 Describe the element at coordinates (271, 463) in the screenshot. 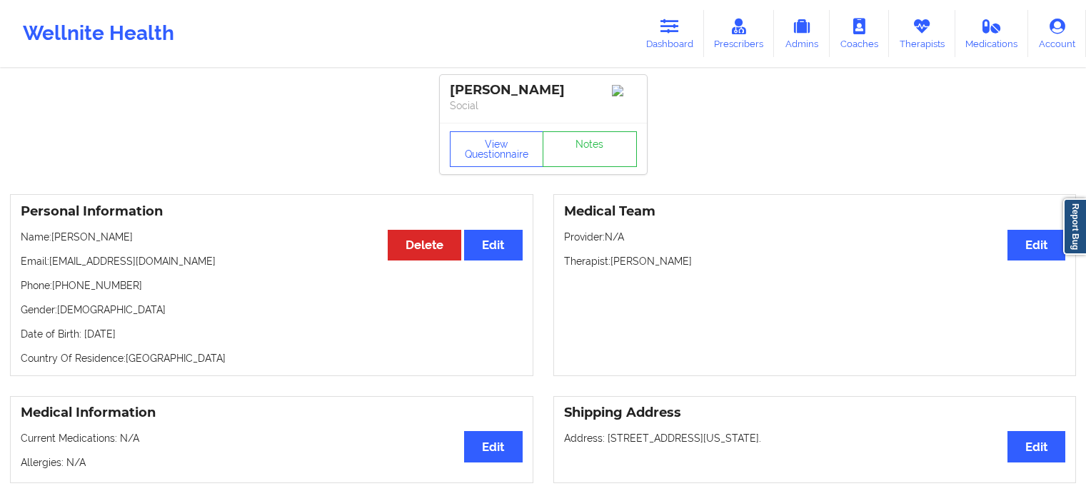

I see `p: Allergies: N/A` at that location.